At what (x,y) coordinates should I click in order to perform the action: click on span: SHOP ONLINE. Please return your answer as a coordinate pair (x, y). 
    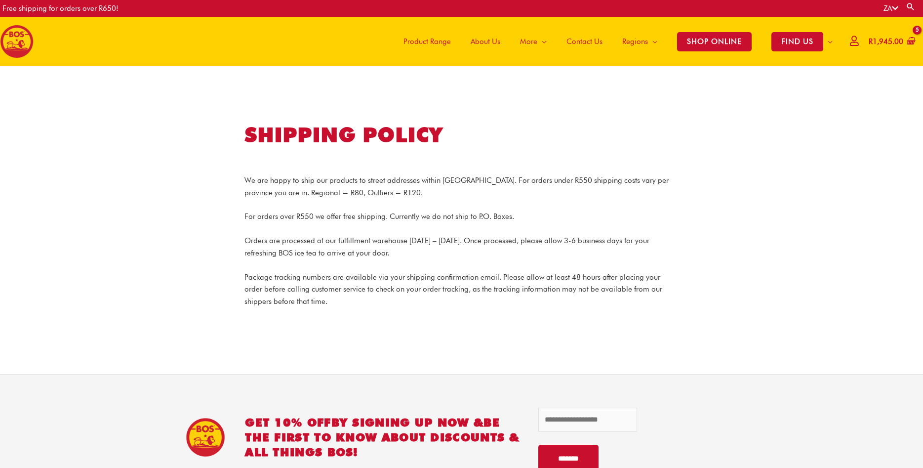
    Looking at the image, I should click on (714, 41).